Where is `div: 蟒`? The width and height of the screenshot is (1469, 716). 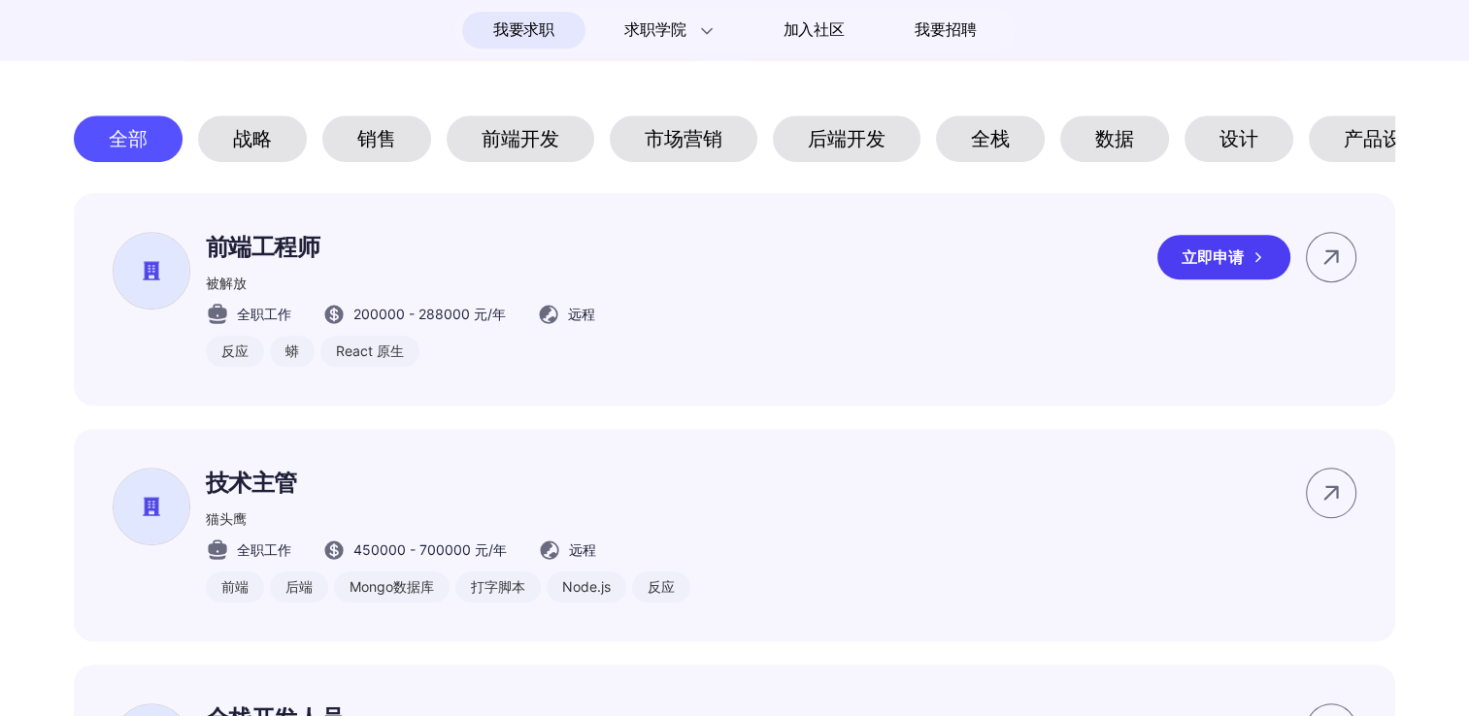 div: 蟒 is located at coordinates (292, 351).